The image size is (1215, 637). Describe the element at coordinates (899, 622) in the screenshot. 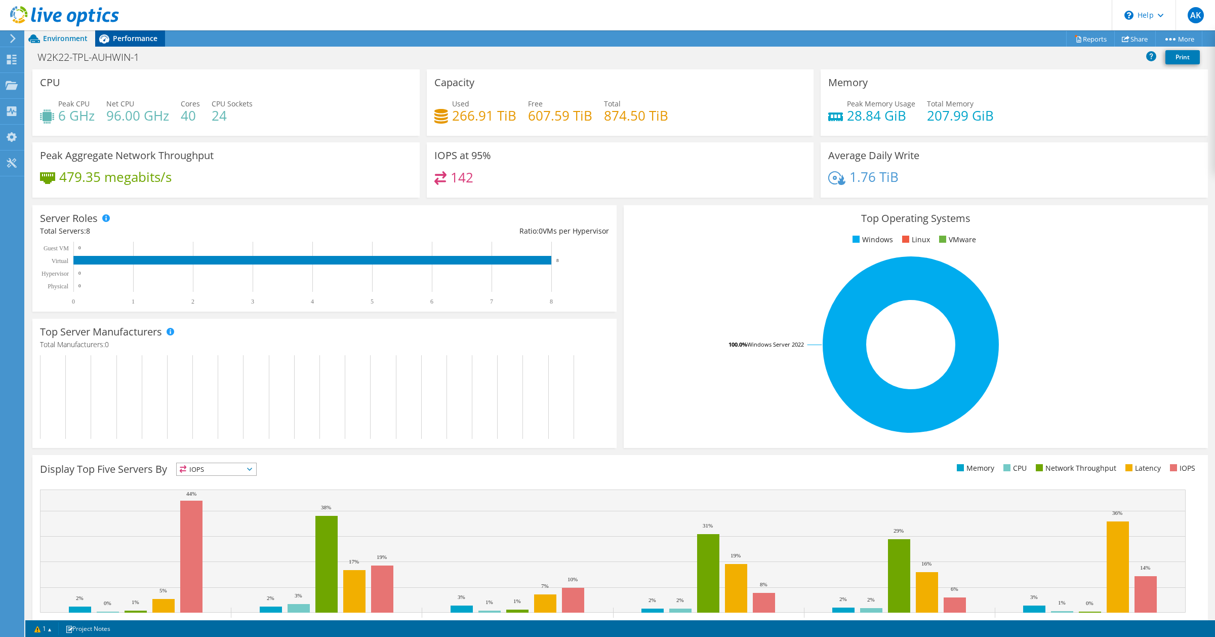

I see `text: AUH01WDVMCS03A` at that location.